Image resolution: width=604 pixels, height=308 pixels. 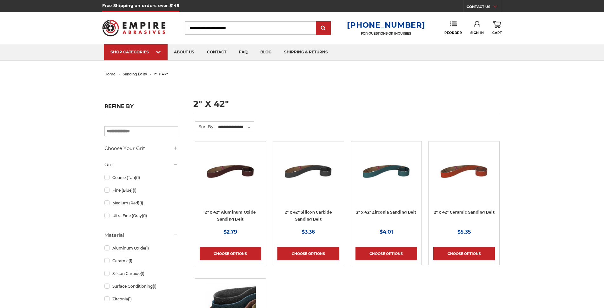 I want to click on span: sanding belts, so click(x=135, y=74).